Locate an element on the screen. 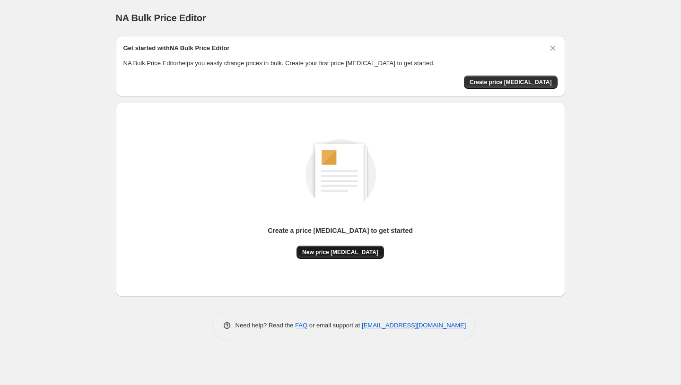 This screenshot has width=681, height=385. span: or email support at is located at coordinates (334, 325).